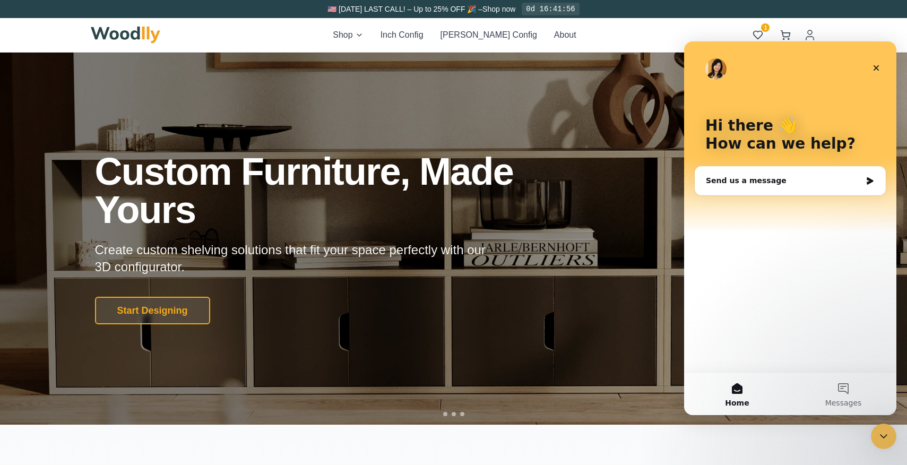 The height and width of the screenshot is (465, 907). I want to click on button: 1, so click(758, 35).